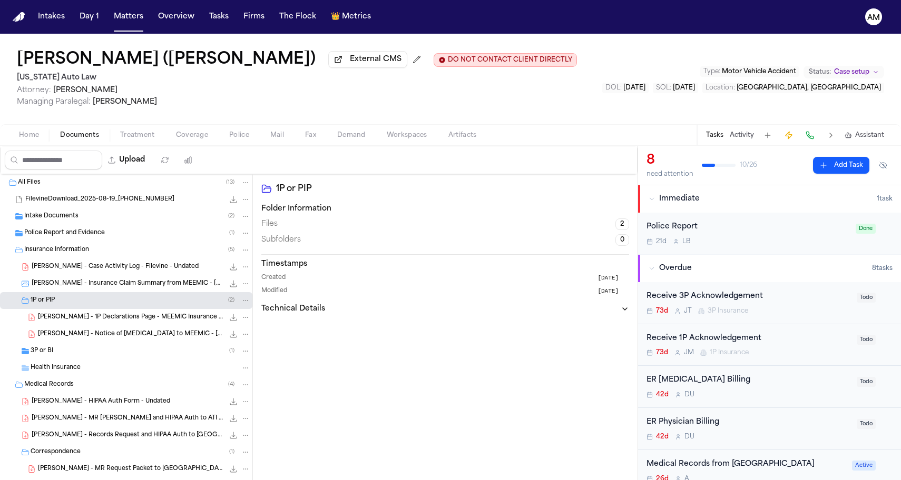  What do you see at coordinates (865, 229) in the screenshot?
I see `span: Done` at bounding box center [865, 229].